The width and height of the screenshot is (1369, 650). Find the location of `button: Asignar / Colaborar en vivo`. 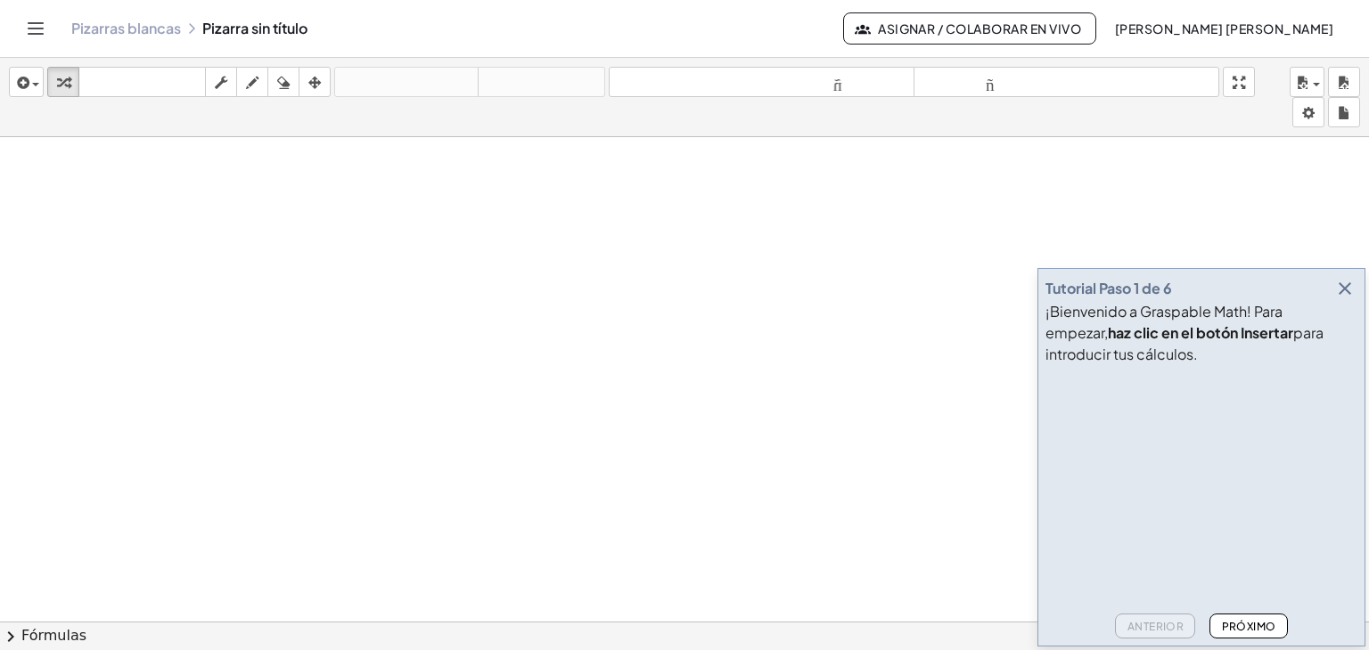

button: Asignar / Colaborar en vivo is located at coordinates (969, 29).